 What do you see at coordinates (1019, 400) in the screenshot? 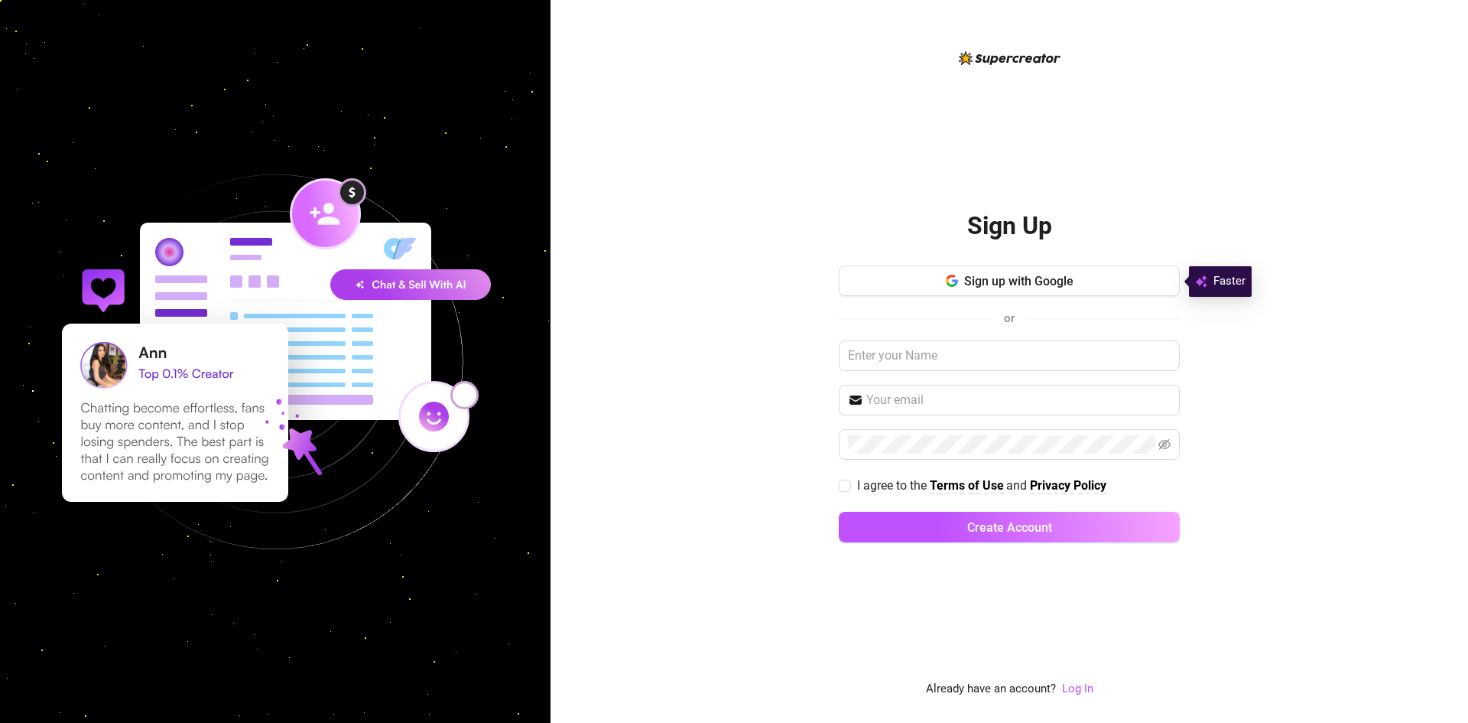
I see `input: Your email` at bounding box center [1019, 400].